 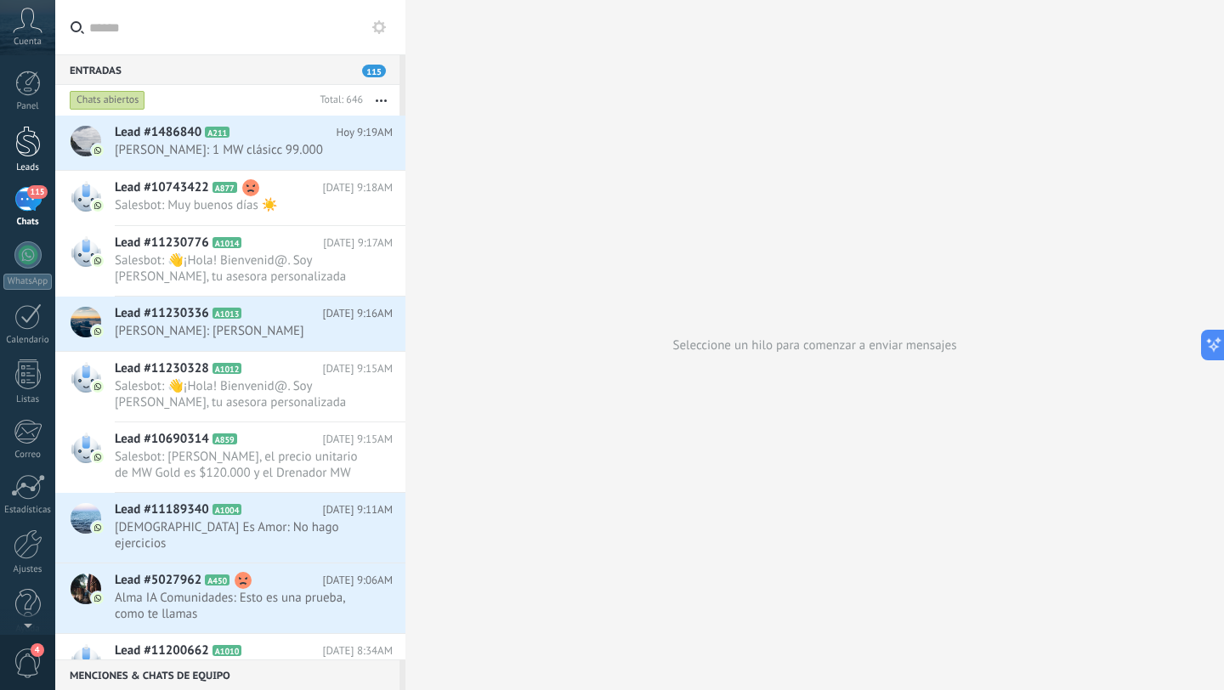 I want to click on span: A1010, so click(x=227, y=650).